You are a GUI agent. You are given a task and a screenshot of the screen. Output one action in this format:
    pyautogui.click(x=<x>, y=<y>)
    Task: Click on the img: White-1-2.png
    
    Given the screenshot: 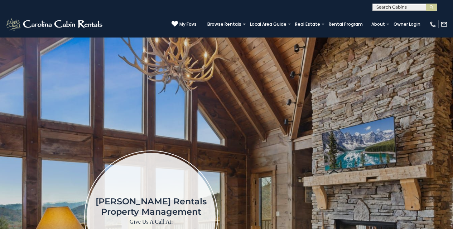 What is the action you would take?
    pyautogui.click(x=55, y=24)
    